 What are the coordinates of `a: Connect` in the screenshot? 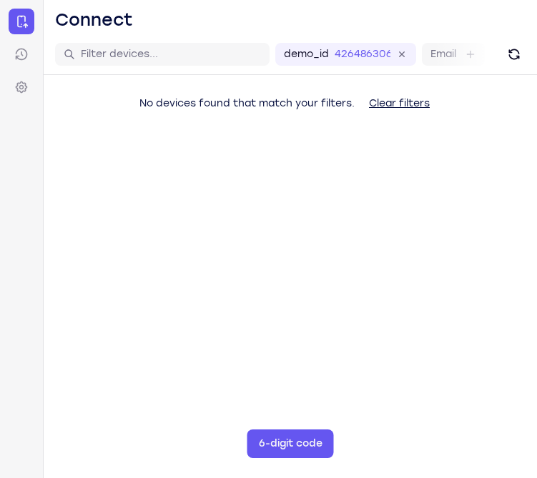 It's located at (21, 21).